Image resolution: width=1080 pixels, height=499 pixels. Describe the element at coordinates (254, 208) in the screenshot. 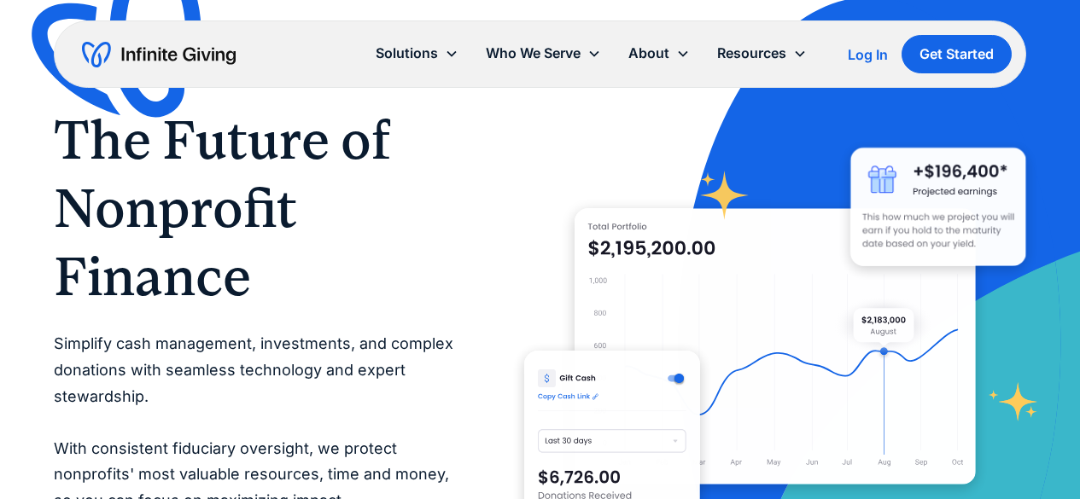

I see `h1: The Future of Nonprofit Finance` at that location.